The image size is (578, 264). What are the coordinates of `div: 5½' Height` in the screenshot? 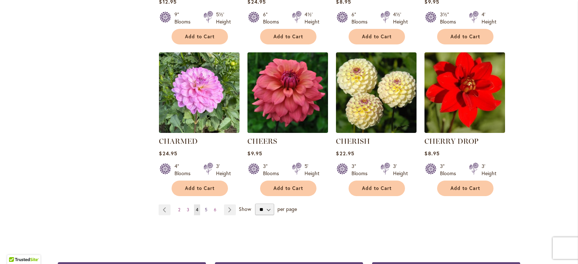 It's located at (223, 18).